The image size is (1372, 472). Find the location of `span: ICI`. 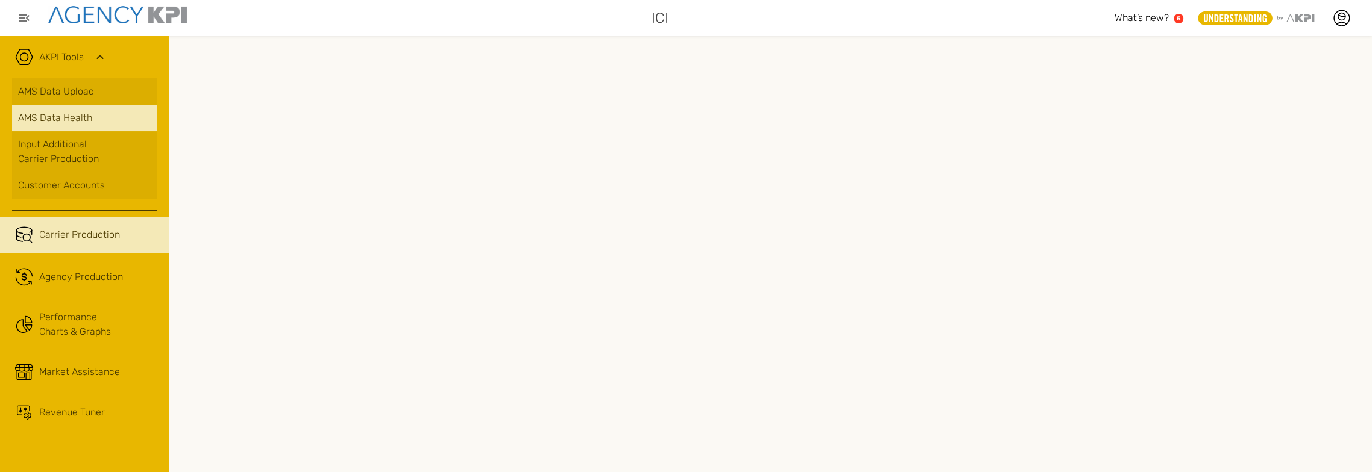

span: ICI is located at coordinates (660, 18).